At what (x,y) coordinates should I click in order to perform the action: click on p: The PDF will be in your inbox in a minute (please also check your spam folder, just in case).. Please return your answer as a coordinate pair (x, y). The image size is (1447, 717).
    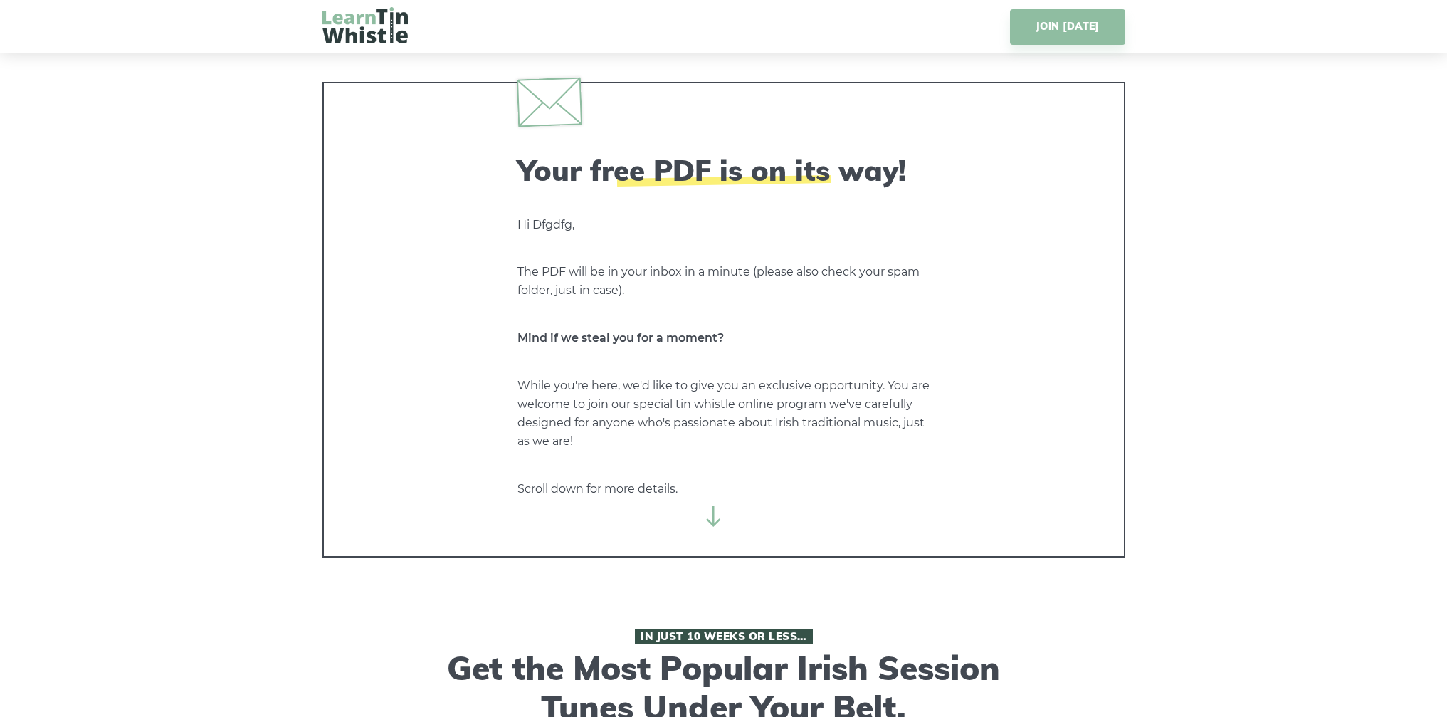
    Looking at the image, I should click on (724, 281).